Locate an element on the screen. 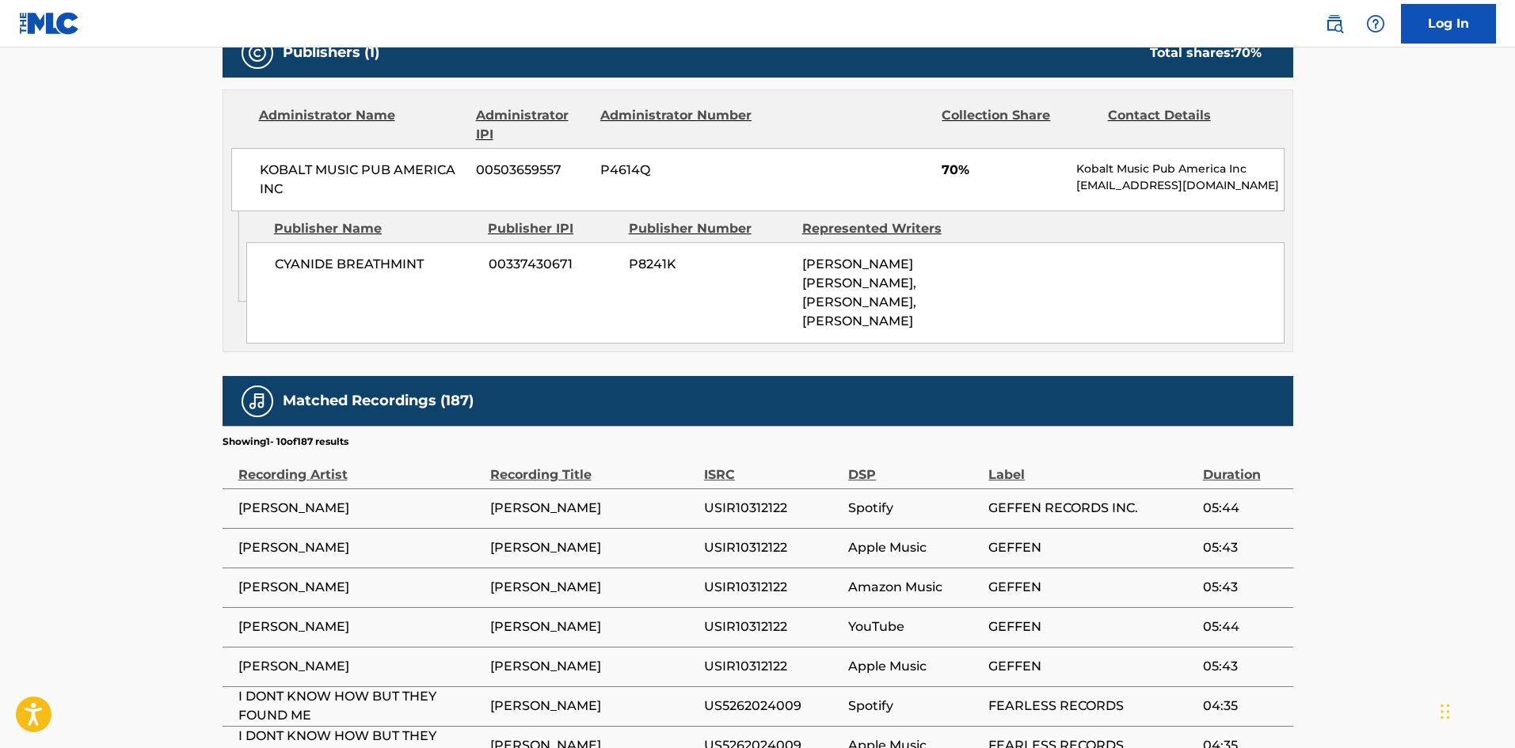 This screenshot has width=1515, height=748. span: 04:35 is located at coordinates (1244, 706).